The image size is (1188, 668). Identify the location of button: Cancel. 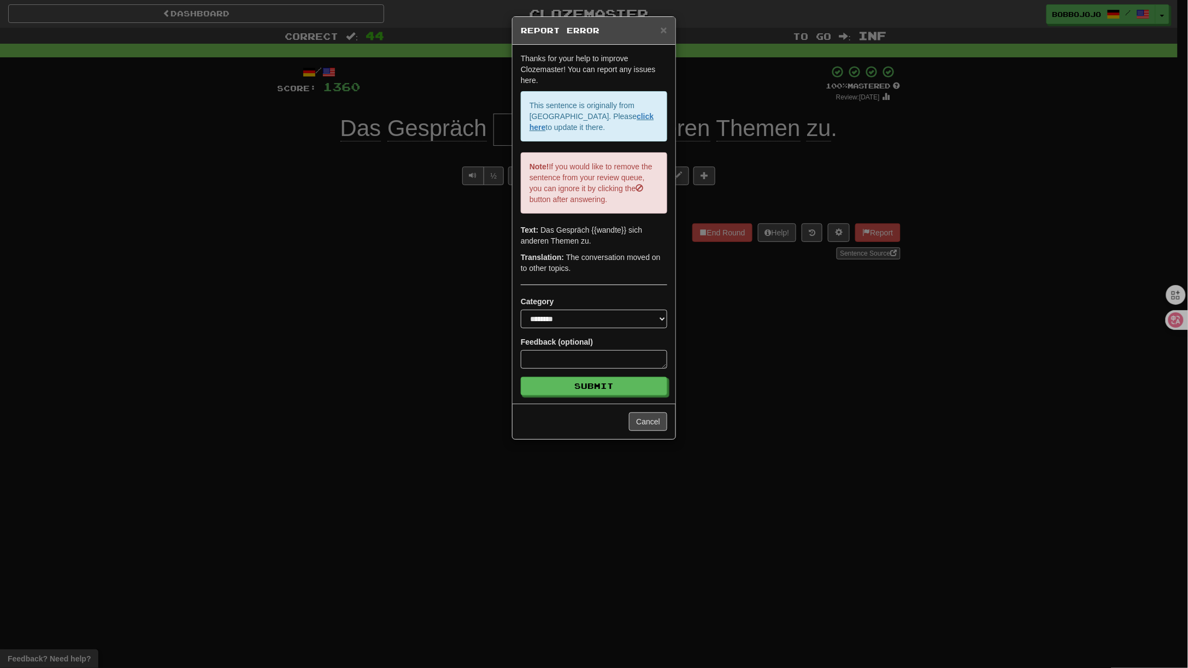
(648, 422).